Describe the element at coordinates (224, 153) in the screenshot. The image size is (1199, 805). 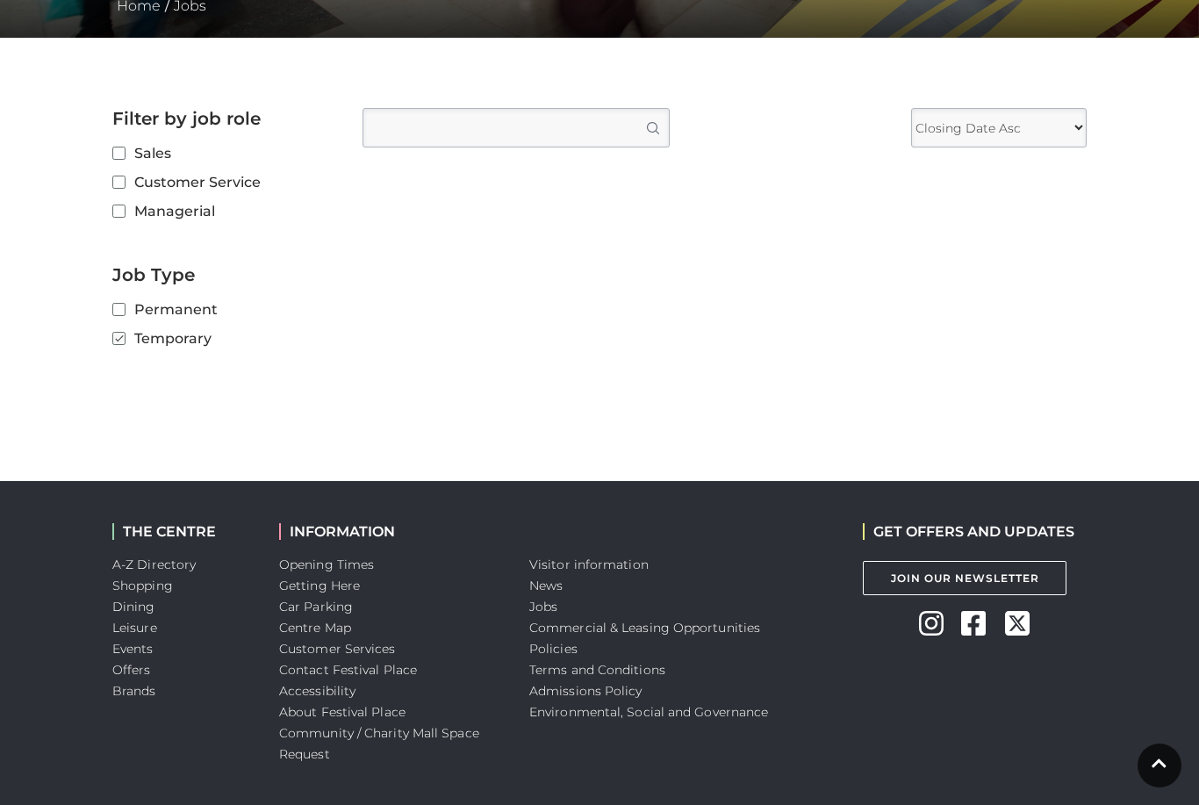
I see `label: Sales` at that location.